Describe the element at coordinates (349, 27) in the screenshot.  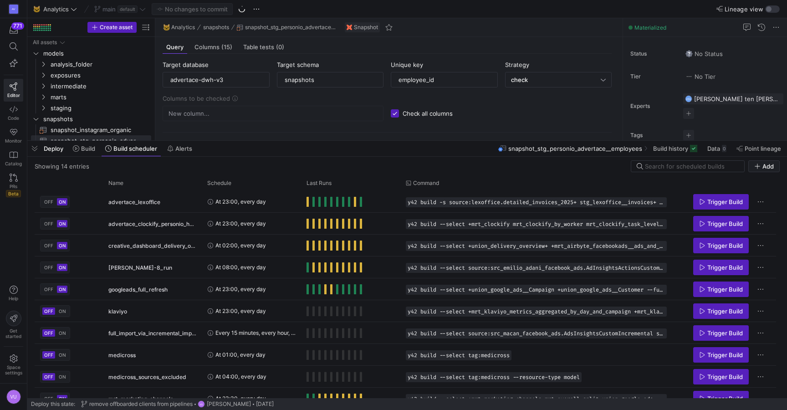
I see `img: undefined` at that location.